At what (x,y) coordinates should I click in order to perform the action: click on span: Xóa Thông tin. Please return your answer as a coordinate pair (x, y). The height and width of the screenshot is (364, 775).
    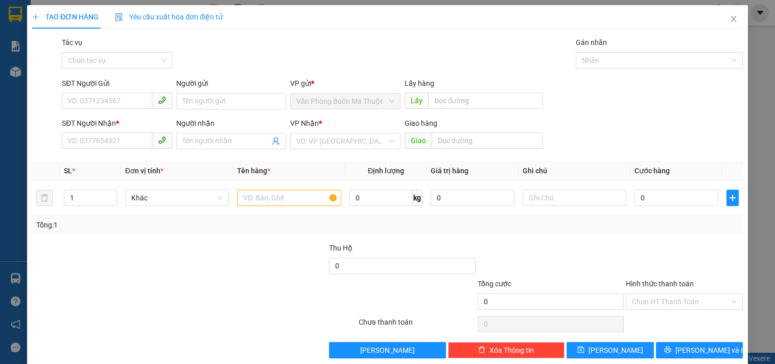
    Looking at the image, I should click on (511, 350).